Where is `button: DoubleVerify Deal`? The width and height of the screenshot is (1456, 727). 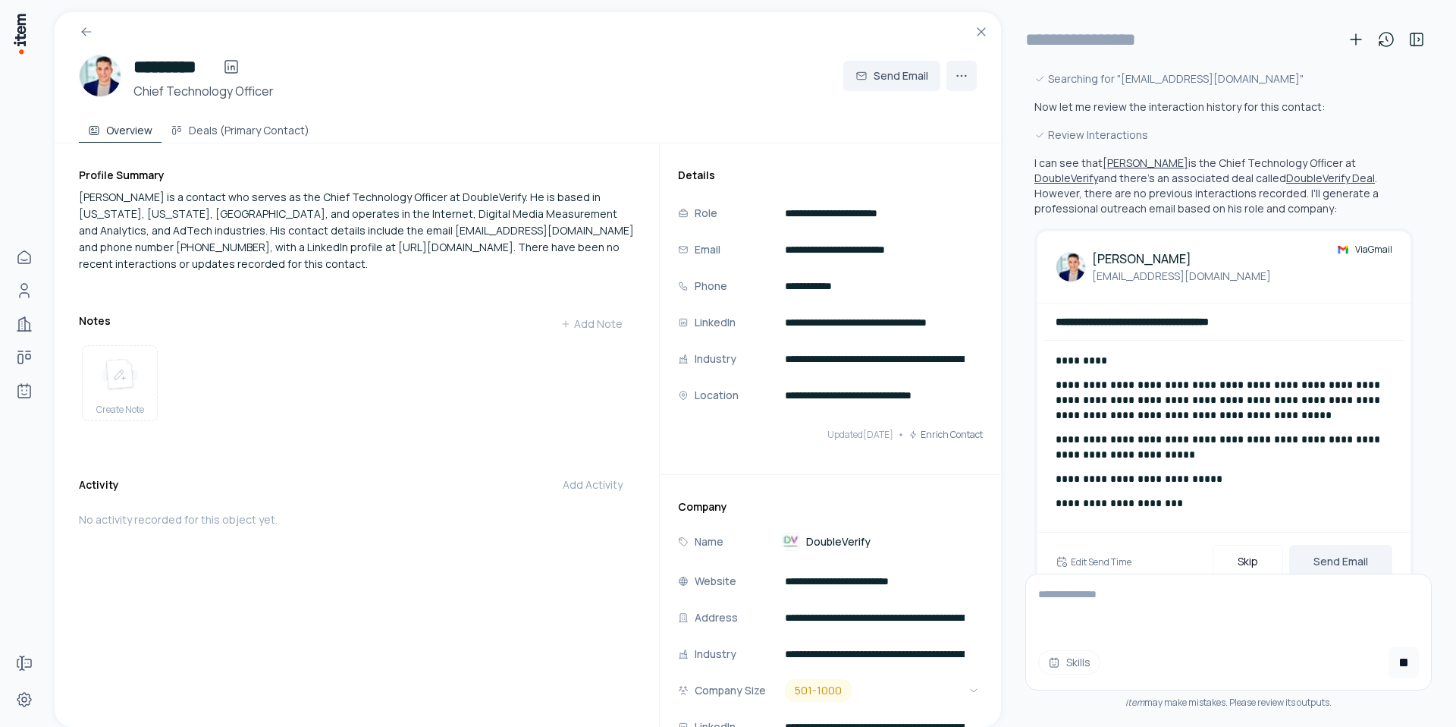 button: DoubleVerify Deal is located at coordinates (1330, 178).